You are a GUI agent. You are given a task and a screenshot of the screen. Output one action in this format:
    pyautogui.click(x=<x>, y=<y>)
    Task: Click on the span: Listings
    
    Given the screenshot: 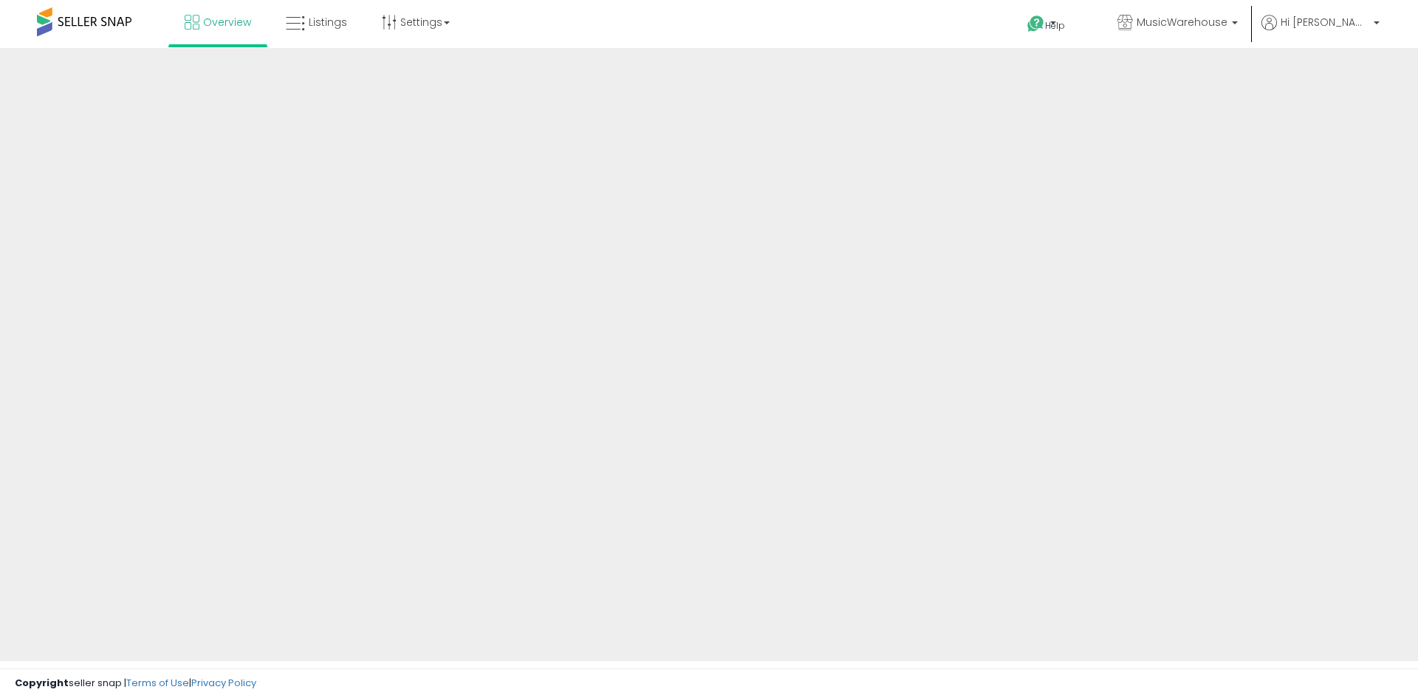 What is the action you would take?
    pyautogui.click(x=328, y=22)
    